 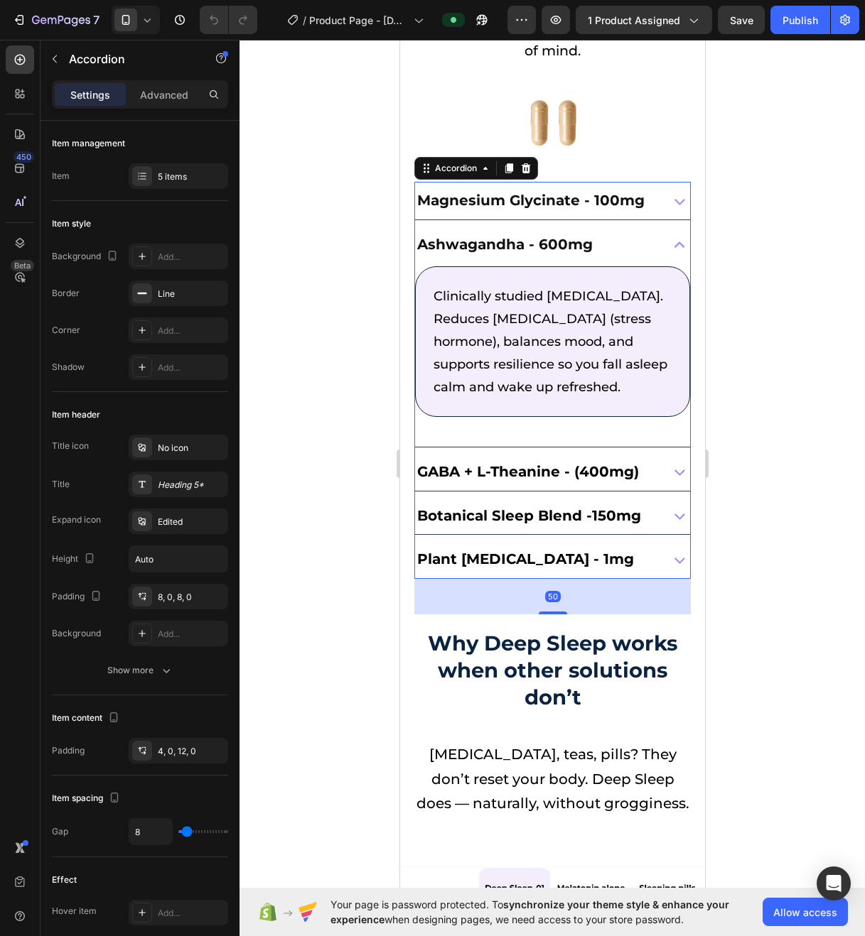 What do you see at coordinates (228, 20) in the screenshot?
I see `div: Undo/Redo` at bounding box center [228, 20].